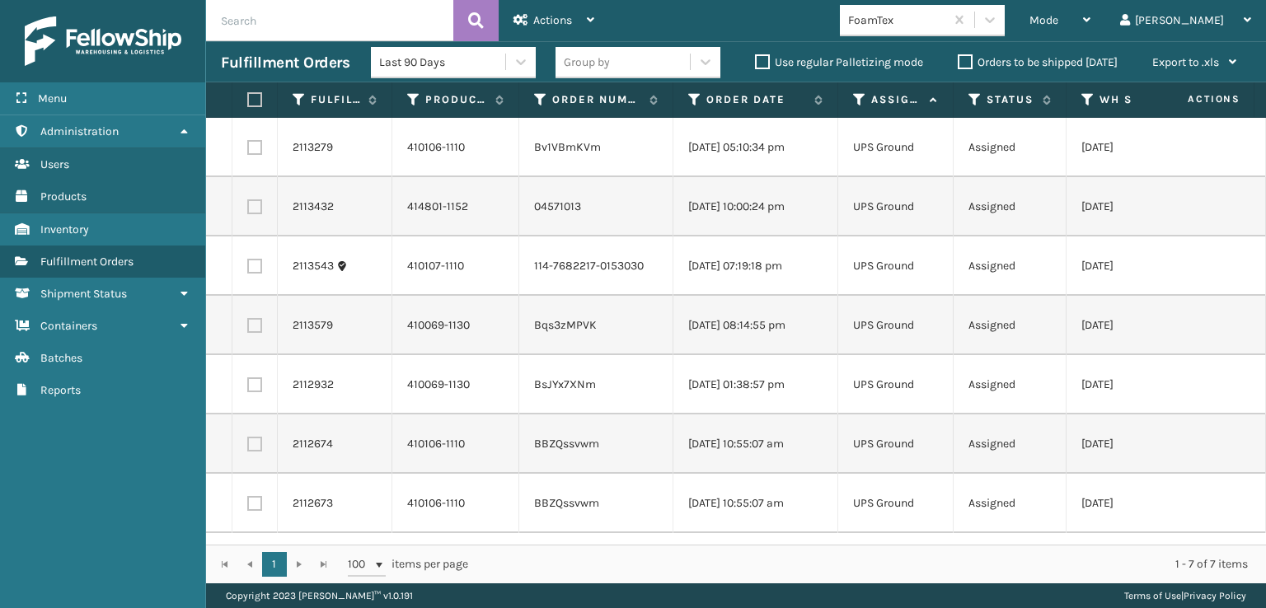 This screenshot has height=608, width=1266. What do you see at coordinates (312, 148) in the screenshot?
I see `a: 2113279` at bounding box center [312, 148].